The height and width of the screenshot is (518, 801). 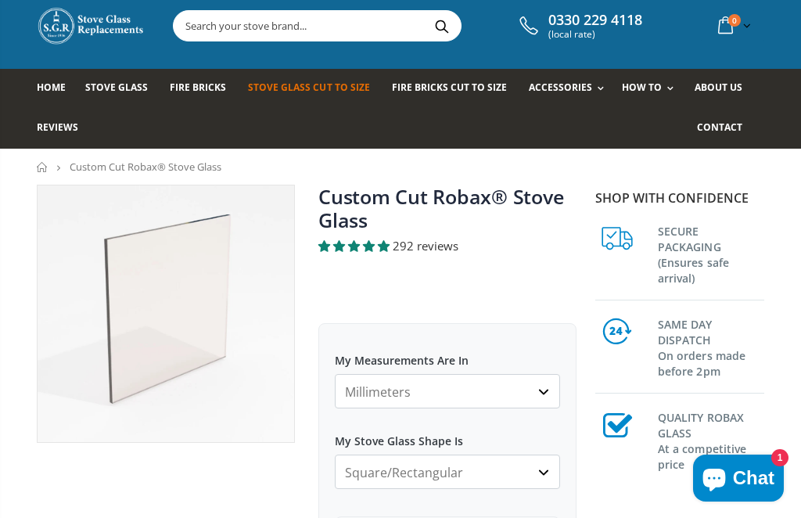 I want to click on span: Fire Bricks, so click(x=198, y=87).